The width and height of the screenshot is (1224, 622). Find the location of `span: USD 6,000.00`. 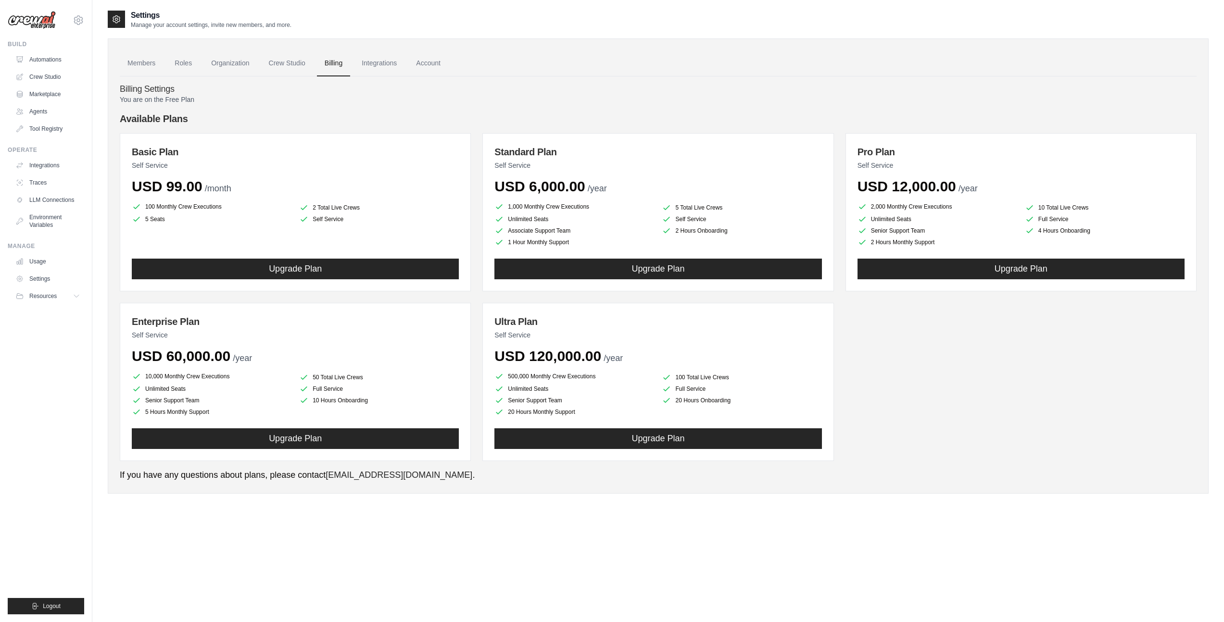

span: USD 6,000.00 is located at coordinates (540, 186).